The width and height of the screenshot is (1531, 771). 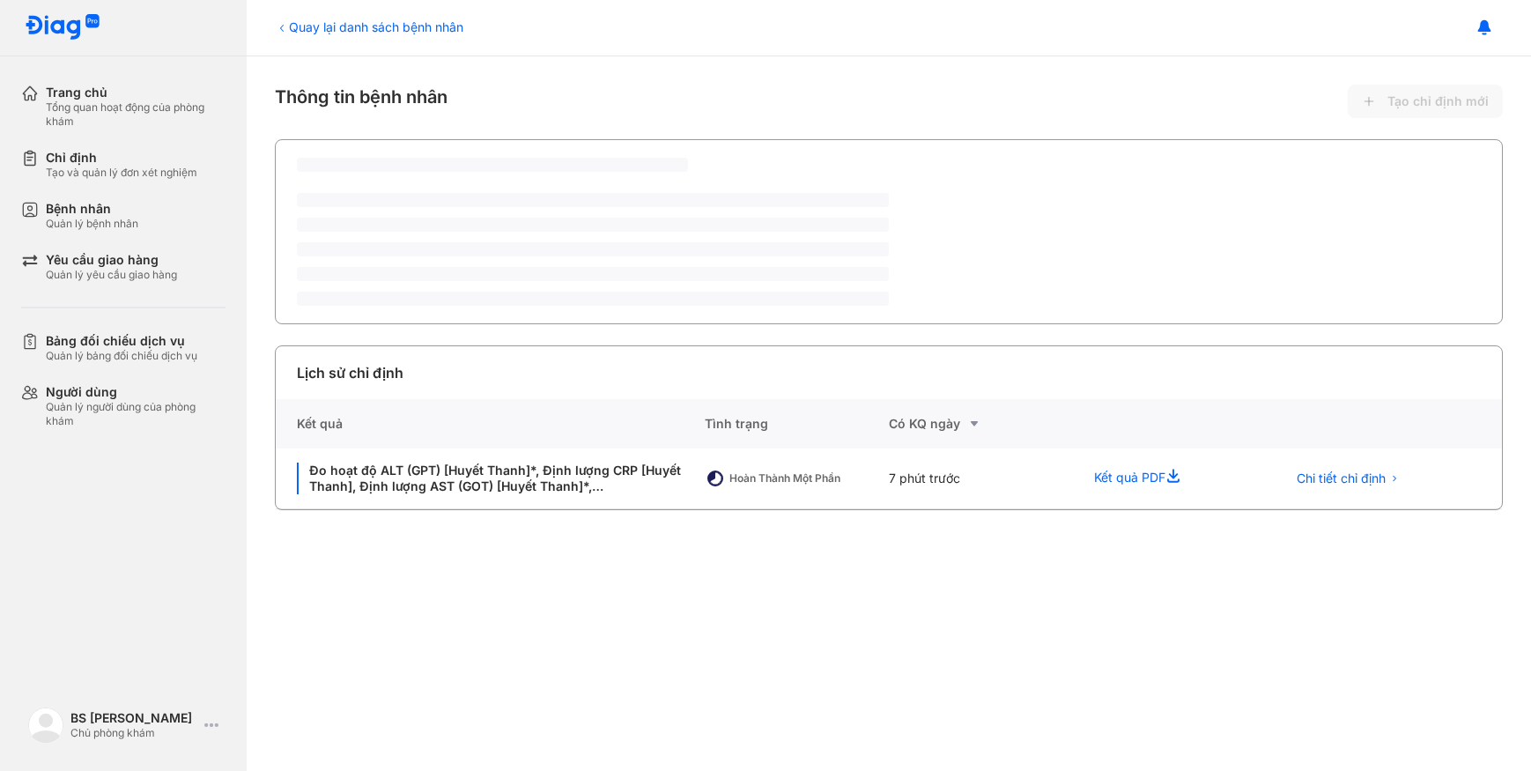 What do you see at coordinates (1347, 478) in the screenshot?
I see `button: Chi tiết chỉ định` at bounding box center [1347, 478].